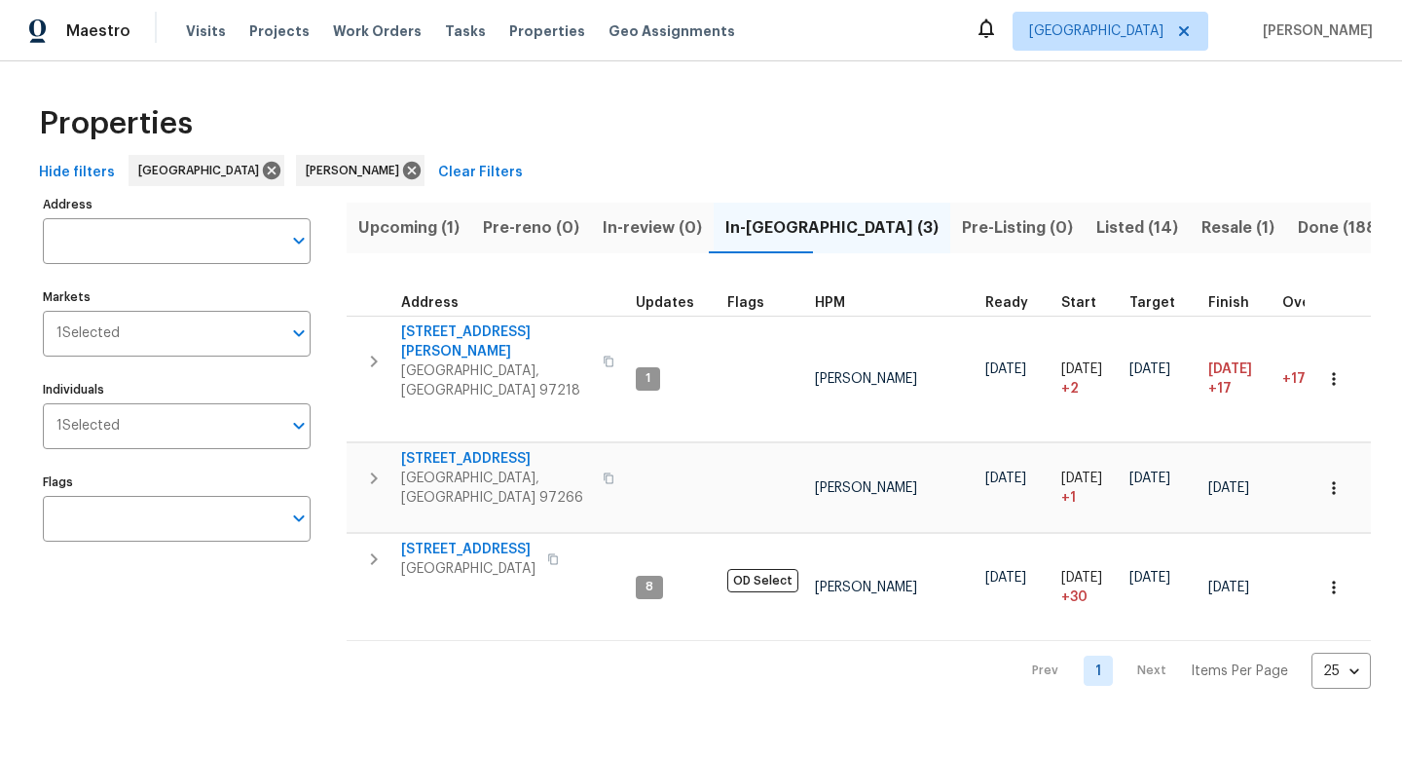  I want to click on div: Target renovation project end date, so click(1161, 303).